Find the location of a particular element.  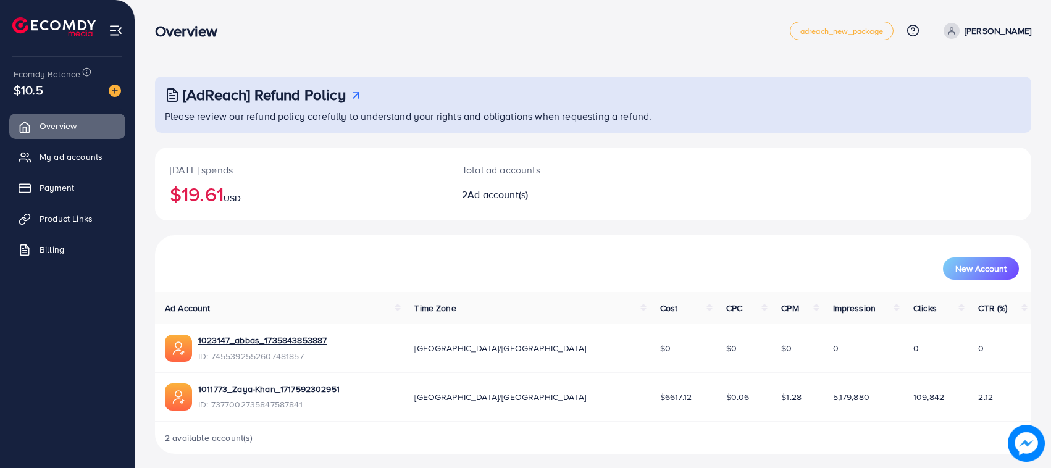

a: Billing is located at coordinates (67, 250).